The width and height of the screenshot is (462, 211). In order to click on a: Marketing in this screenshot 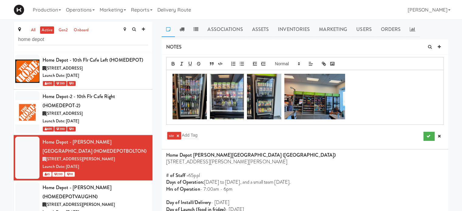, I will do `click(333, 29)`.